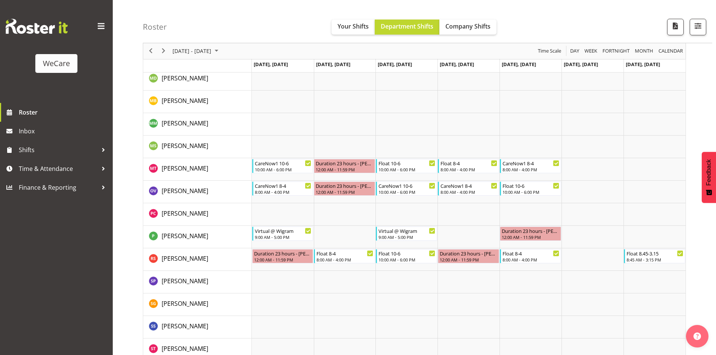 This screenshot has width=716, height=355. What do you see at coordinates (151, 51) in the screenshot?
I see `button: Previous` at bounding box center [151, 51].